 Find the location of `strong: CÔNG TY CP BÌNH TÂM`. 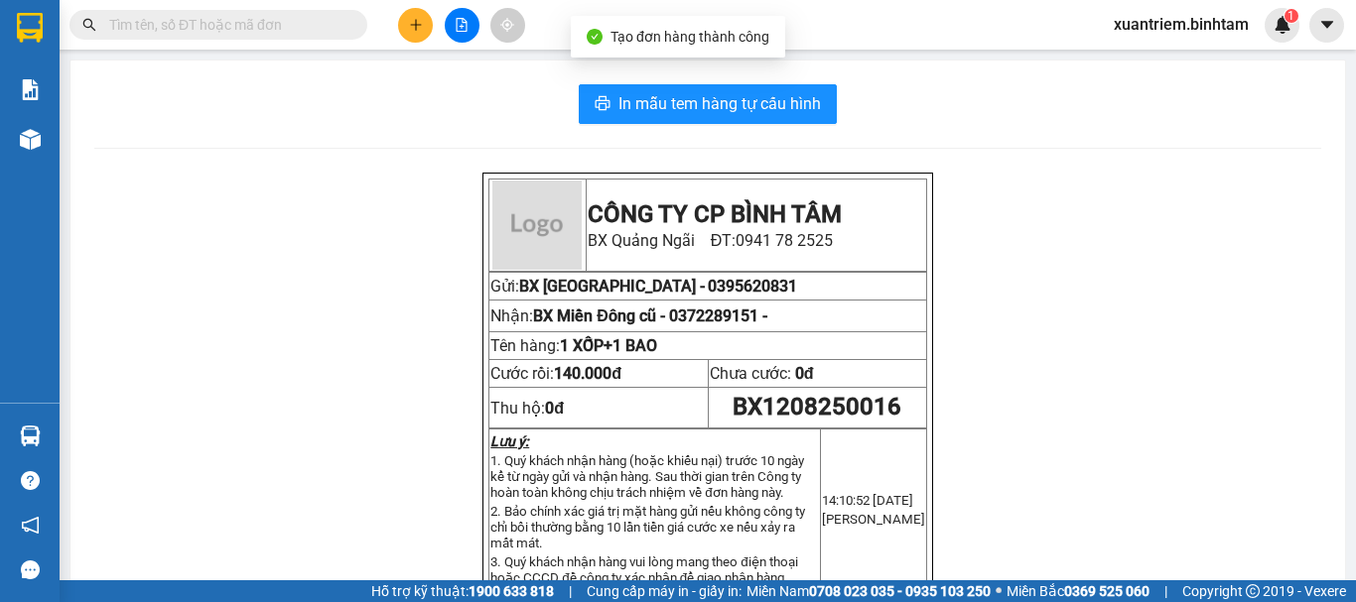

strong: CÔNG TY CP BÌNH TÂM is located at coordinates (715, 214).